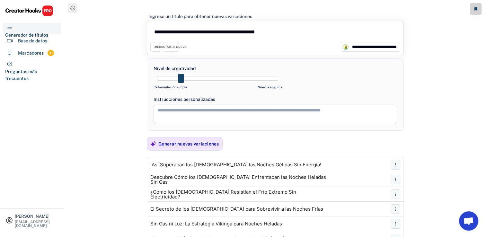 Image resolution: width=486 pixels, height=237 pixels. I want to click on div: Generar nuevas variaciones, so click(189, 144).